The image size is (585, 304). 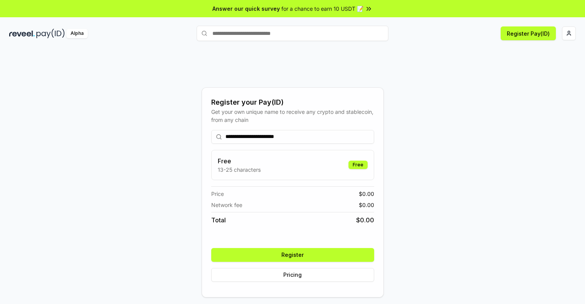 I want to click on div: Alpha, so click(x=77, y=33).